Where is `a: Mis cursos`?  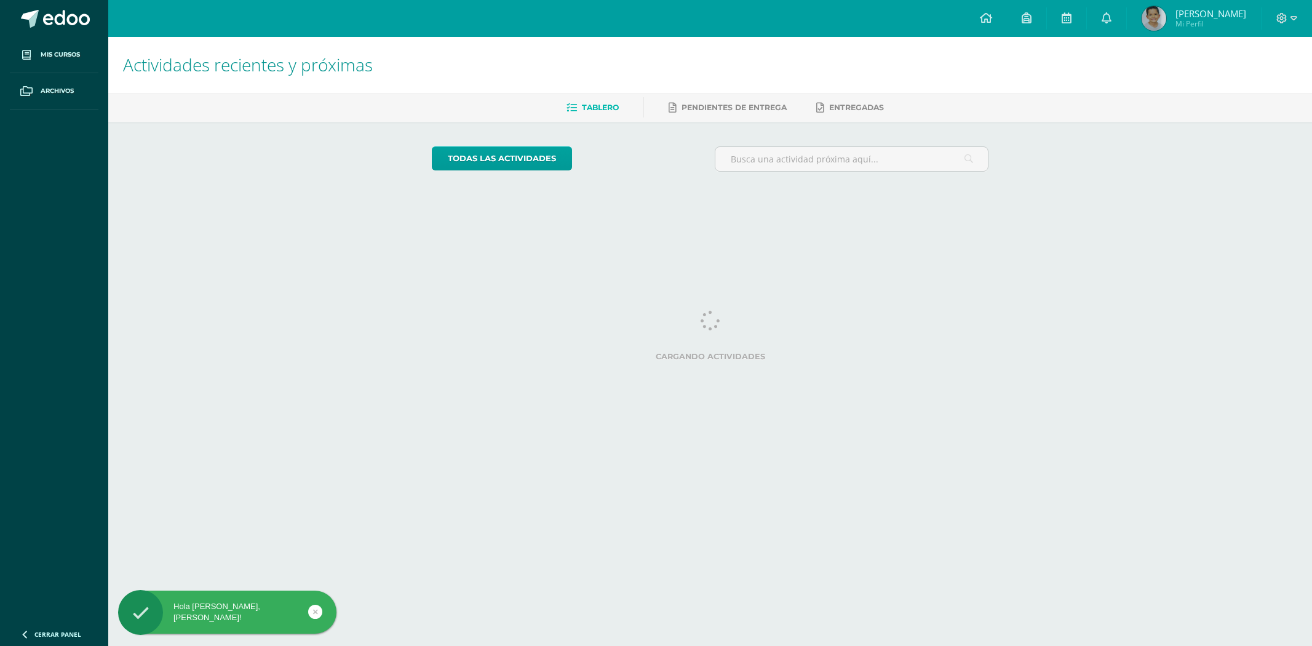
a: Mis cursos is located at coordinates (54, 55).